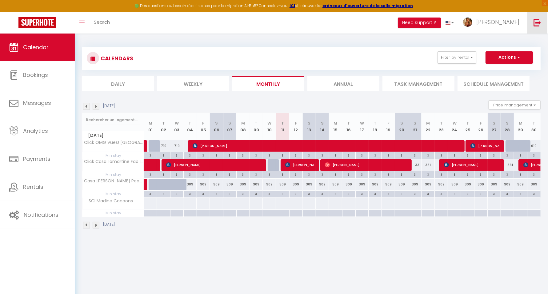  I want to click on th: 18, so click(375, 127).